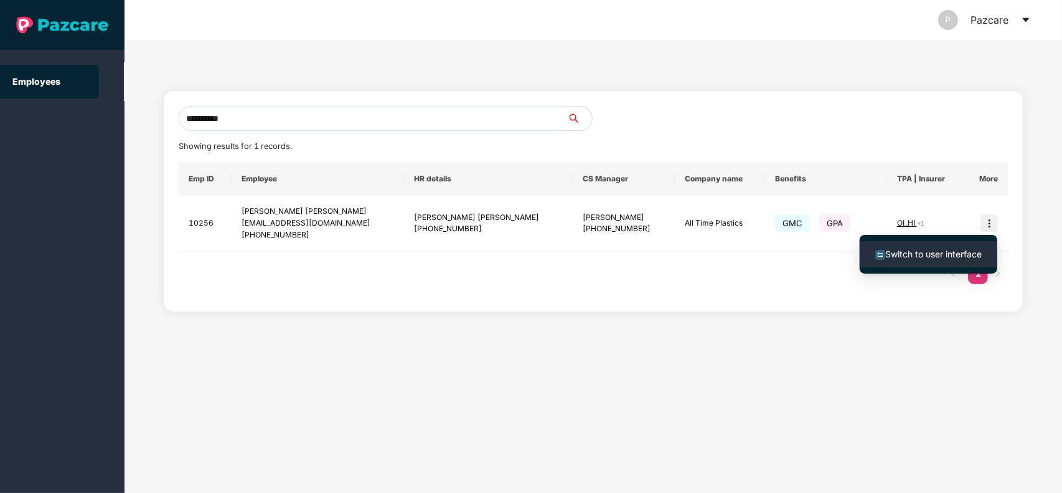  What do you see at coordinates (579, 118) in the screenshot?
I see `span: search` at bounding box center [579, 118].